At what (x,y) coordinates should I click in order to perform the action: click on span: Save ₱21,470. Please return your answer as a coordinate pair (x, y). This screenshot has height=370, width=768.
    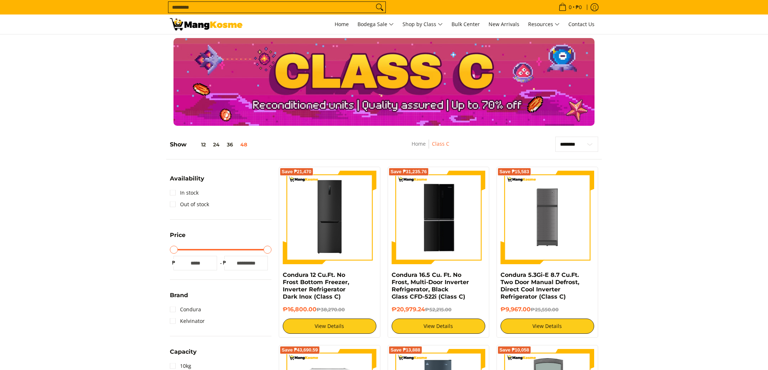
    Looking at the image, I should click on (296, 172).